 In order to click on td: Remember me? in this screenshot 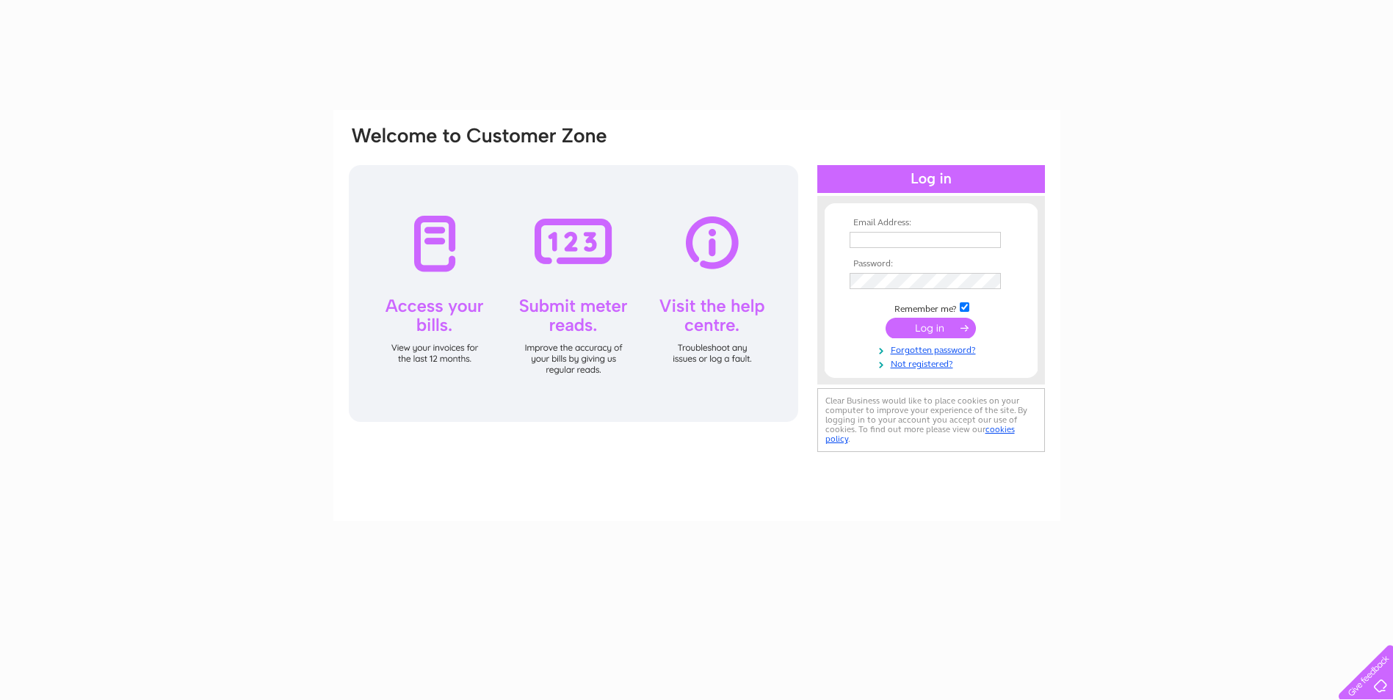, I will do `click(931, 308)`.